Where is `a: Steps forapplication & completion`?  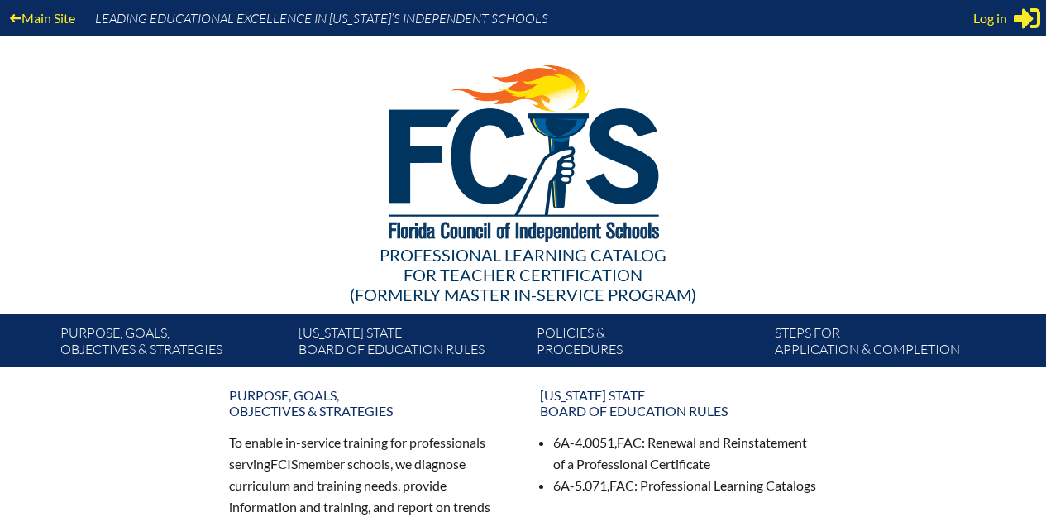 a: Steps forapplication & completion is located at coordinates (887, 344).